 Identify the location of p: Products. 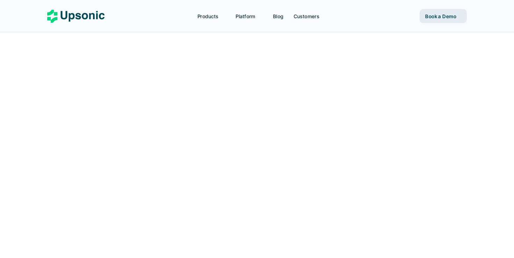
(208, 16).